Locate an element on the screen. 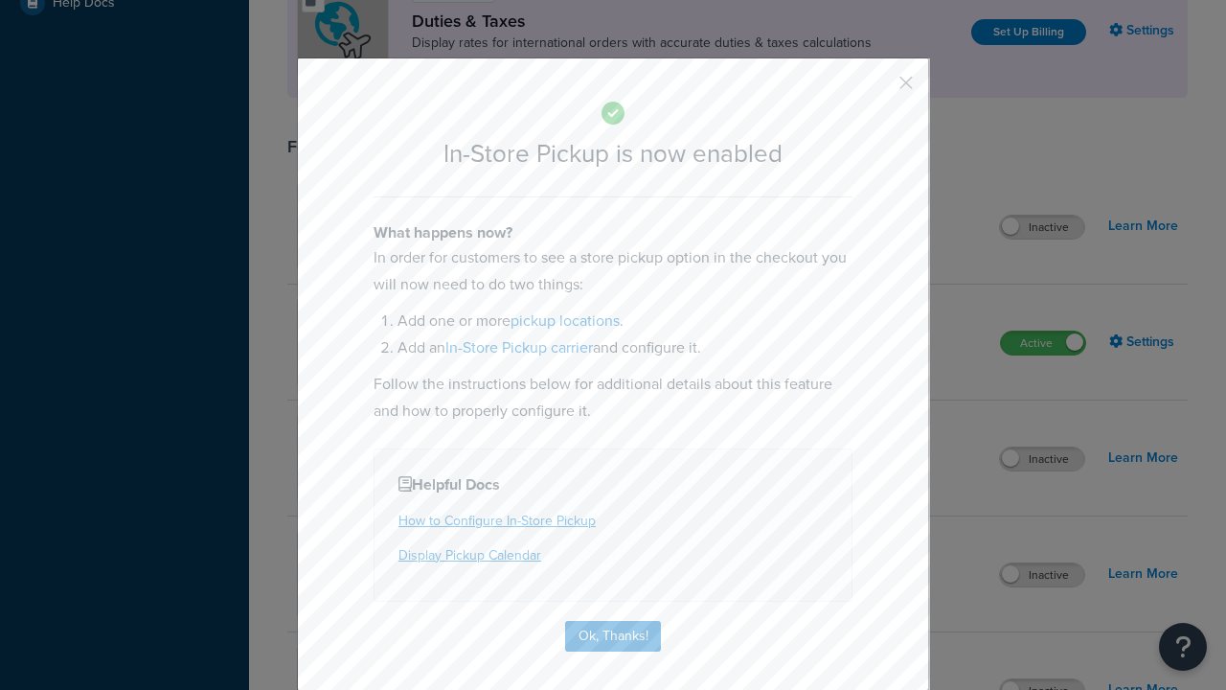  h4: Helpful Docs is located at coordinates (613, 485).